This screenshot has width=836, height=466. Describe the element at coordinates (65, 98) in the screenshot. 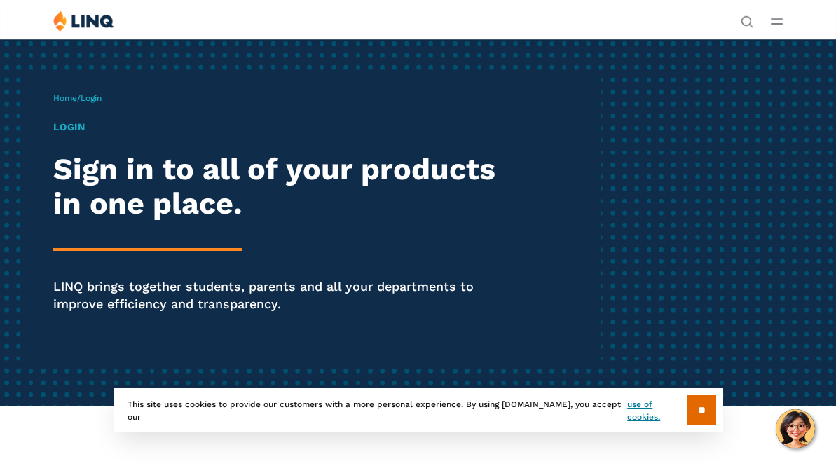

I see `a: Home` at that location.